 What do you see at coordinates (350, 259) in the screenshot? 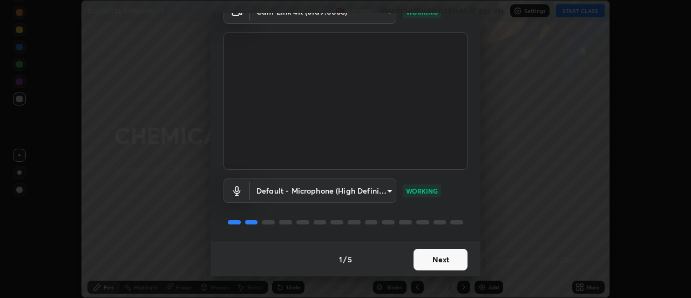
I see `h4: 5` at bounding box center [350, 259].